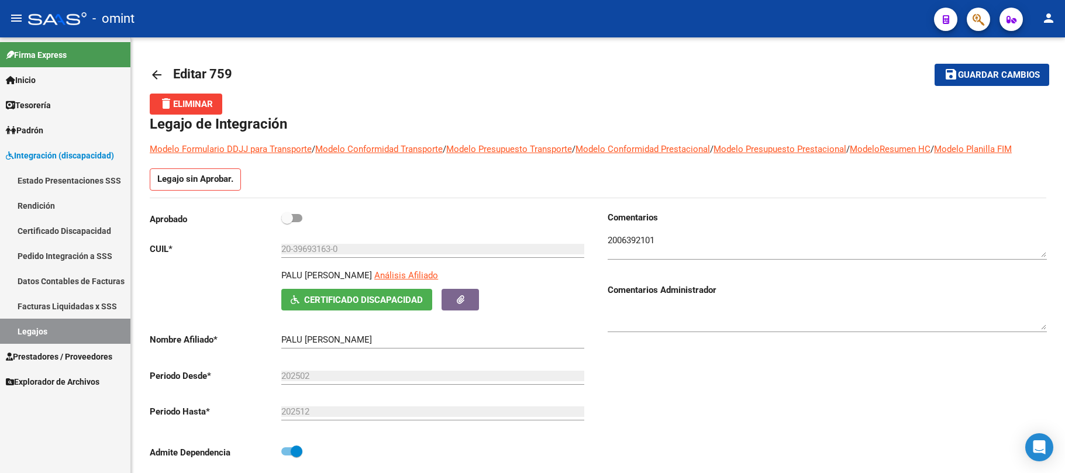  Describe the element at coordinates (215, 219) in the screenshot. I see `p: Aprobado` at that location.